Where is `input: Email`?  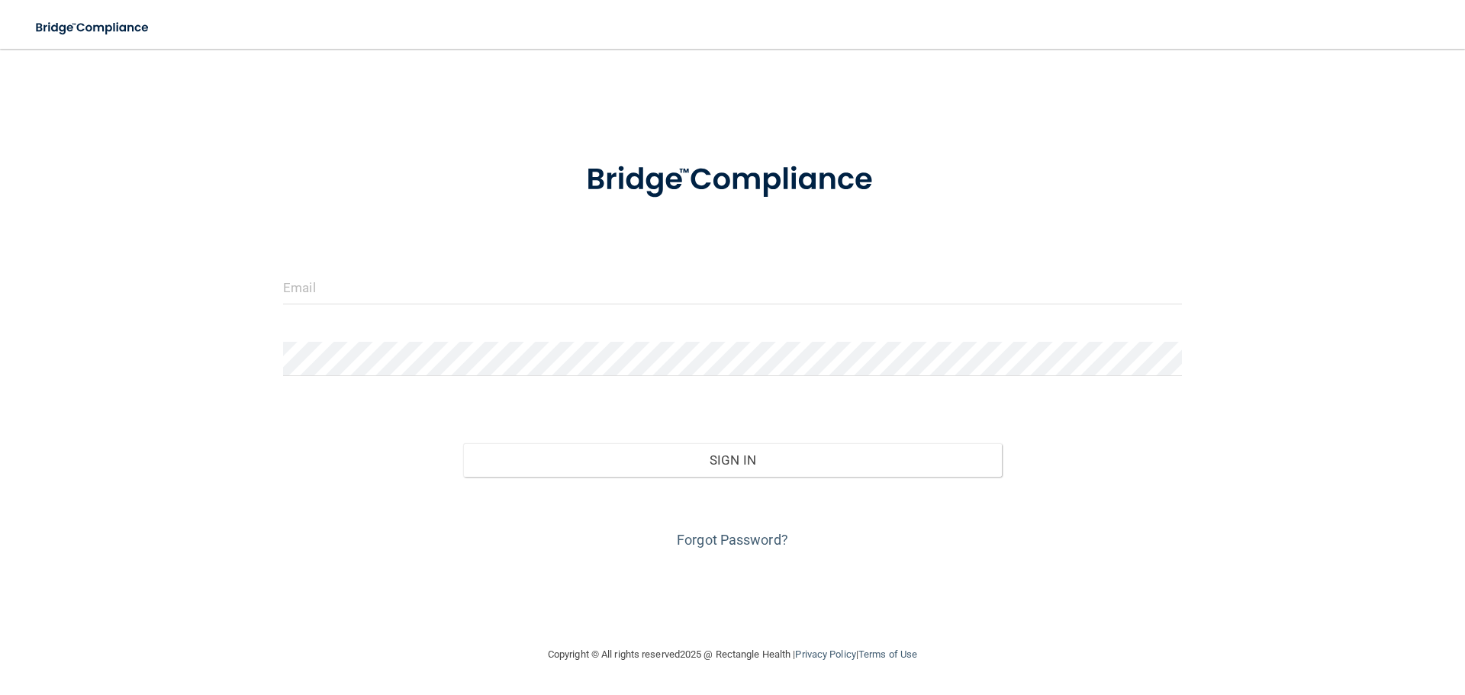 input: Email is located at coordinates (733, 287).